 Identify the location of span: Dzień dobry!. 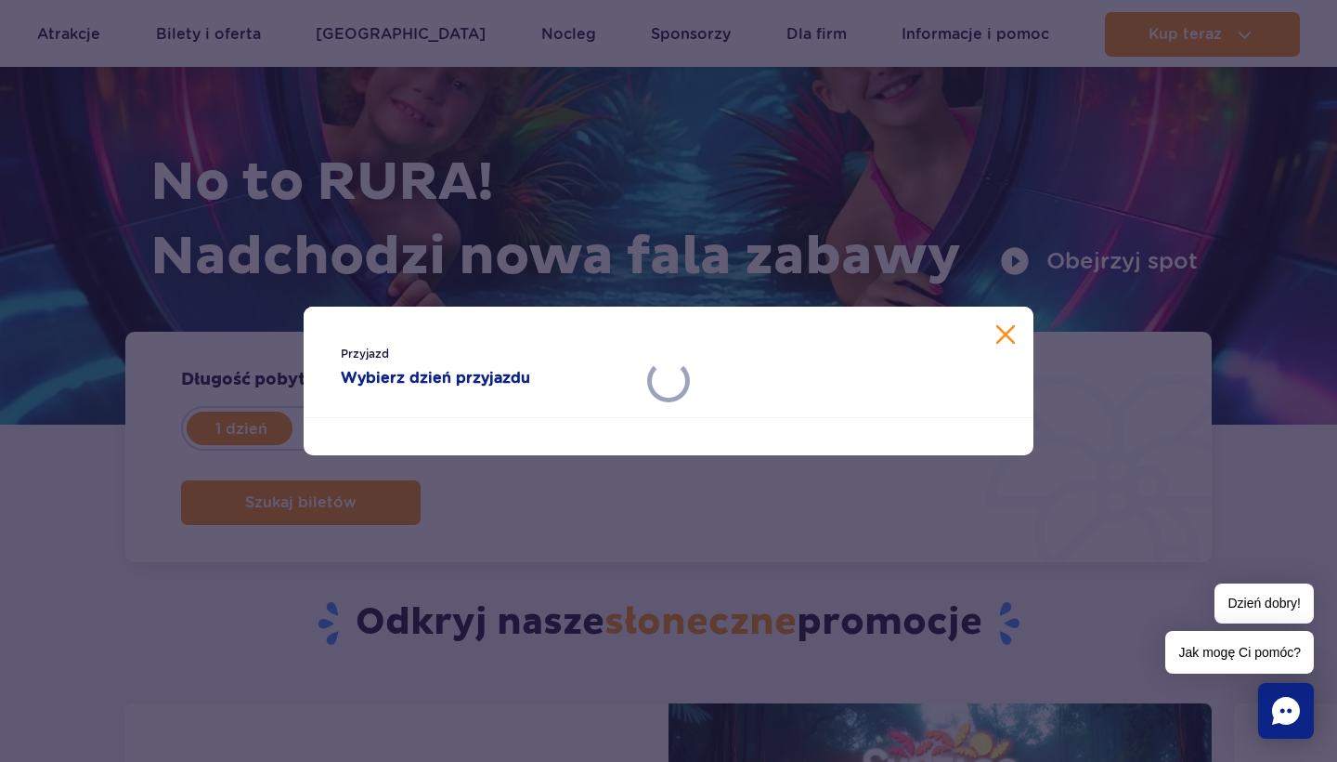
(1264, 603).